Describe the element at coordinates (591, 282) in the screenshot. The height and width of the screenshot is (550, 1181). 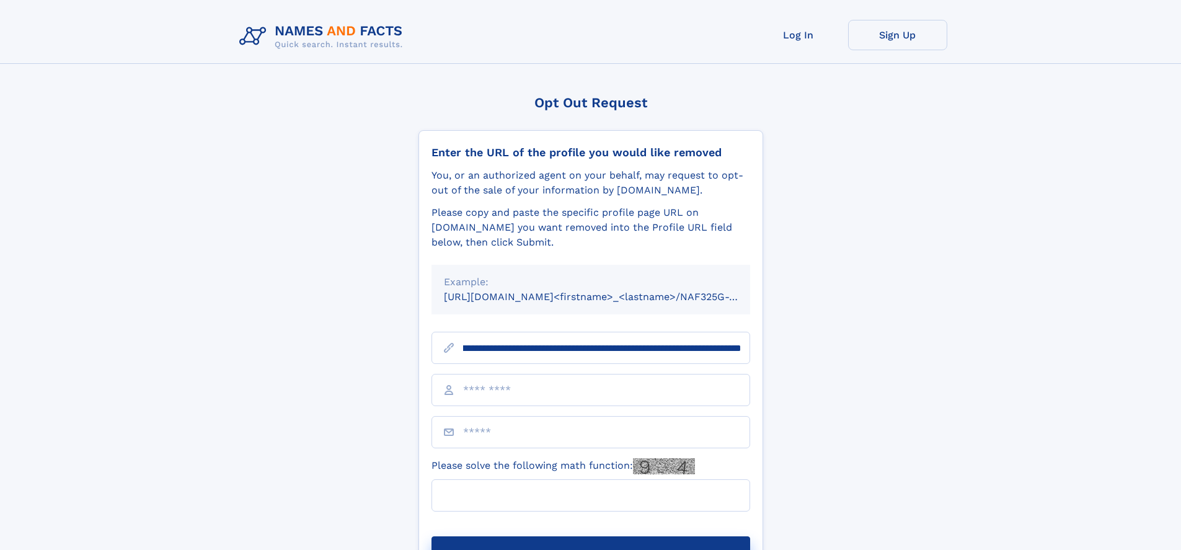
I see `div: Example:` at that location.